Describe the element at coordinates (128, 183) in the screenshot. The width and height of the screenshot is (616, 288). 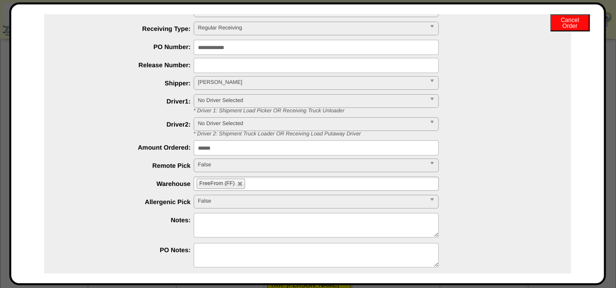
I see `label: Warehouse` at that location.